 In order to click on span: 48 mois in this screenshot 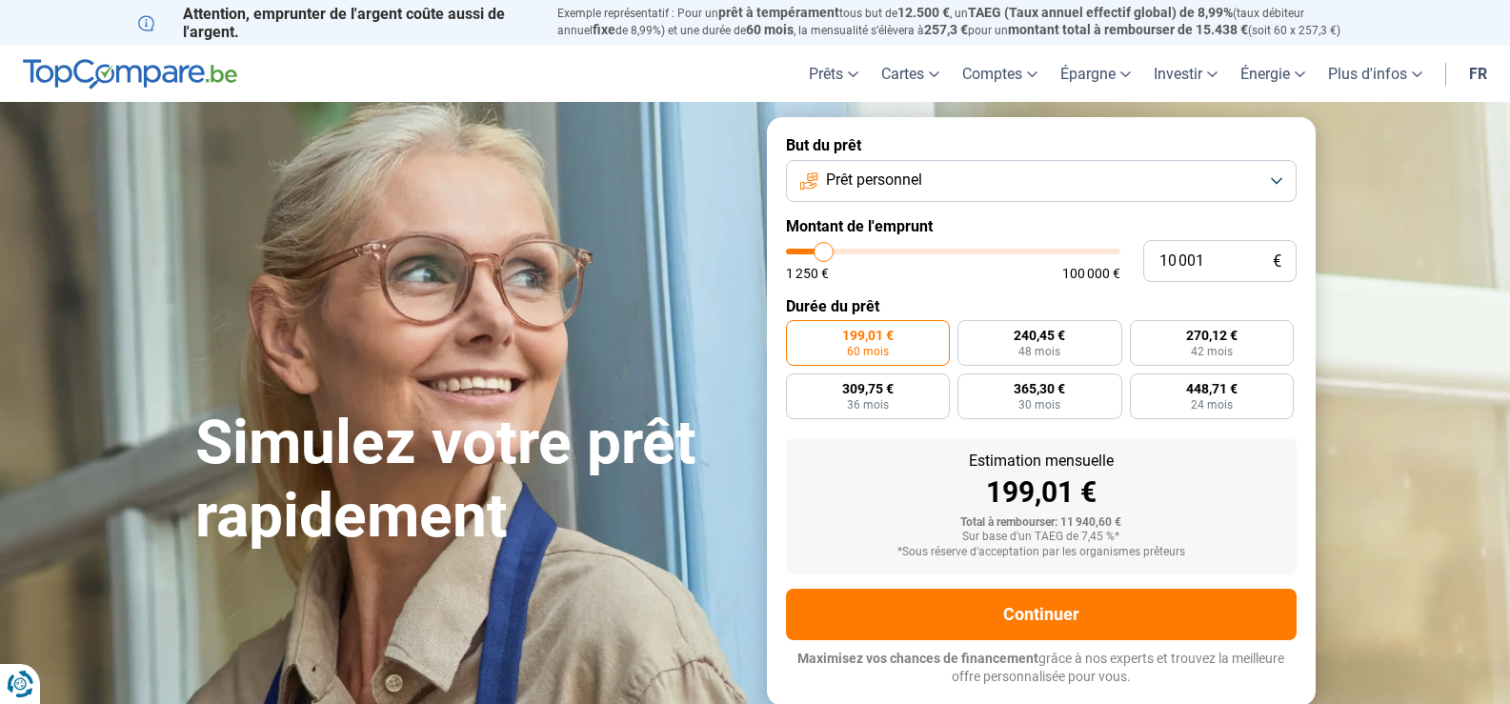, I will do `click(1040, 352)`.